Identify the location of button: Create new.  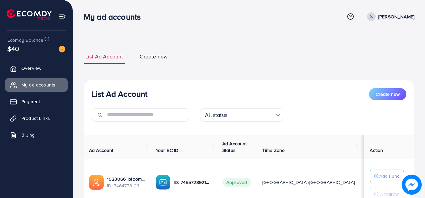
(387, 94).